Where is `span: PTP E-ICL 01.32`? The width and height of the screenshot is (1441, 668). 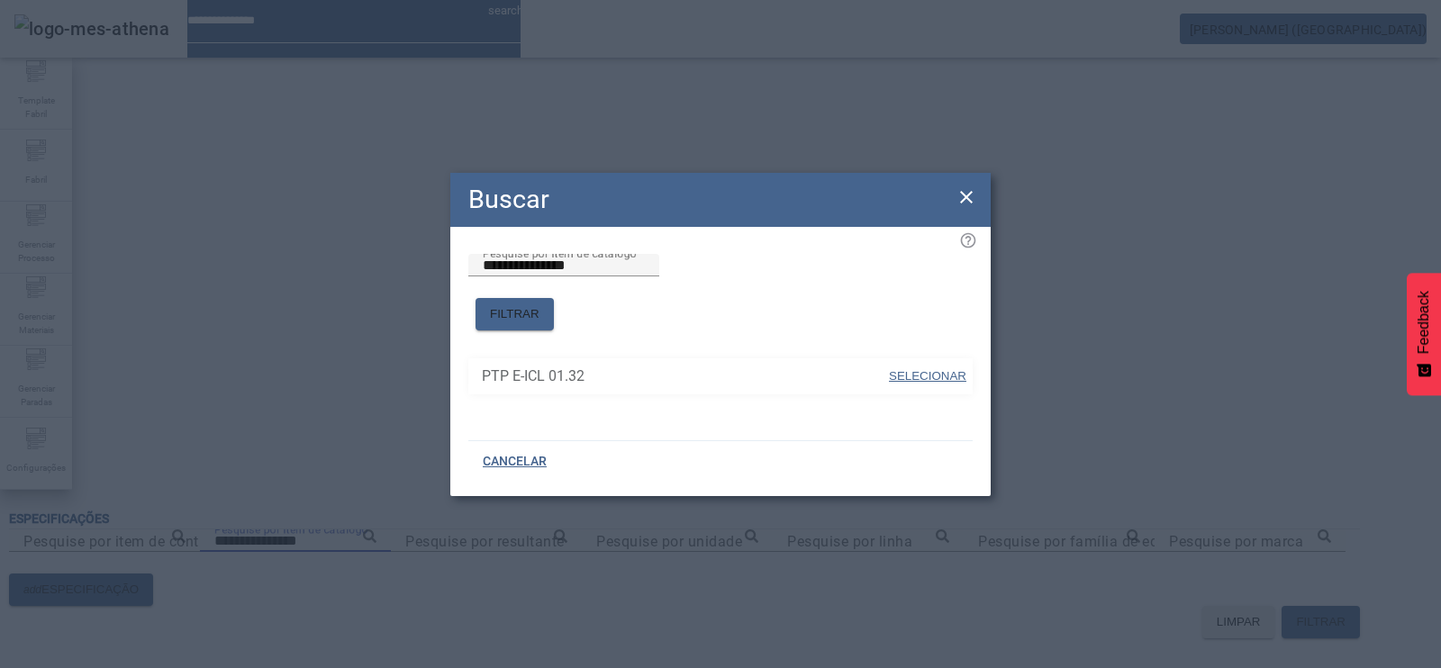 span: PTP E-ICL 01.32 is located at coordinates (685, 376).